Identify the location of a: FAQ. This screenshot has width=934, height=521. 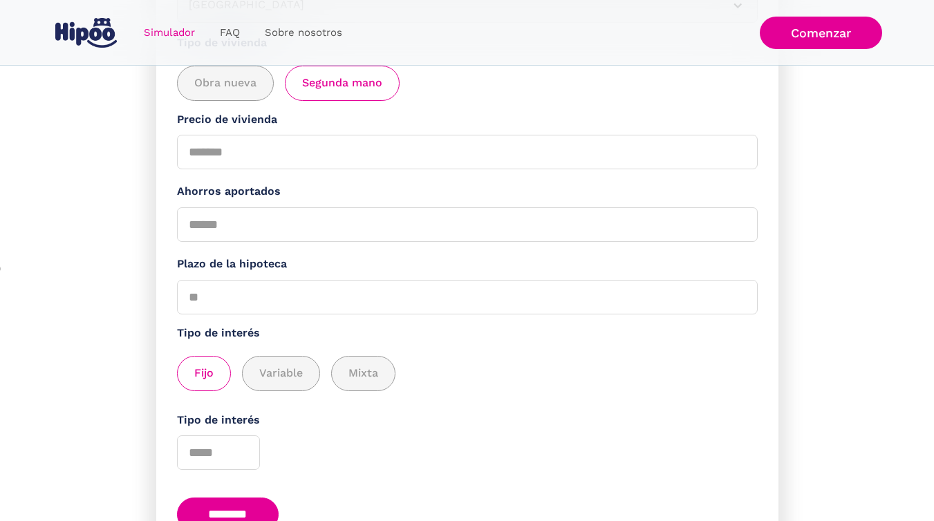
(229, 32).